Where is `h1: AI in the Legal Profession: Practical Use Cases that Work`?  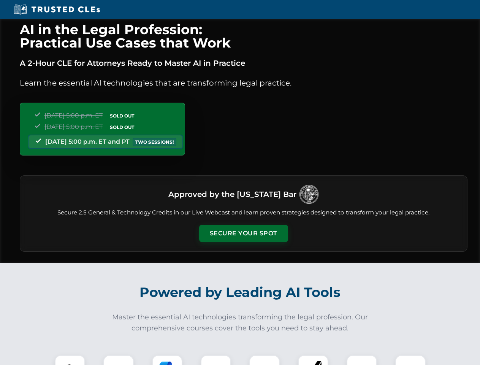
h1: AI in the Legal Profession: Practical Use Cases that Work is located at coordinates (244, 36).